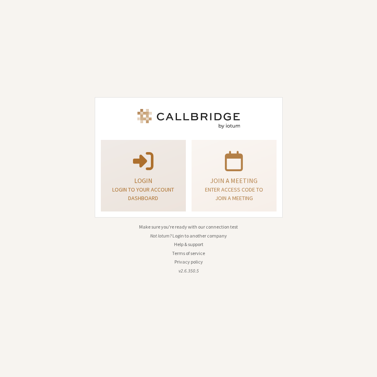 Image resolution: width=377 pixels, height=377 pixels. Describe the element at coordinates (234, 194) in the screenshot. I see `p: Enter access code to join a meeting` at that location.